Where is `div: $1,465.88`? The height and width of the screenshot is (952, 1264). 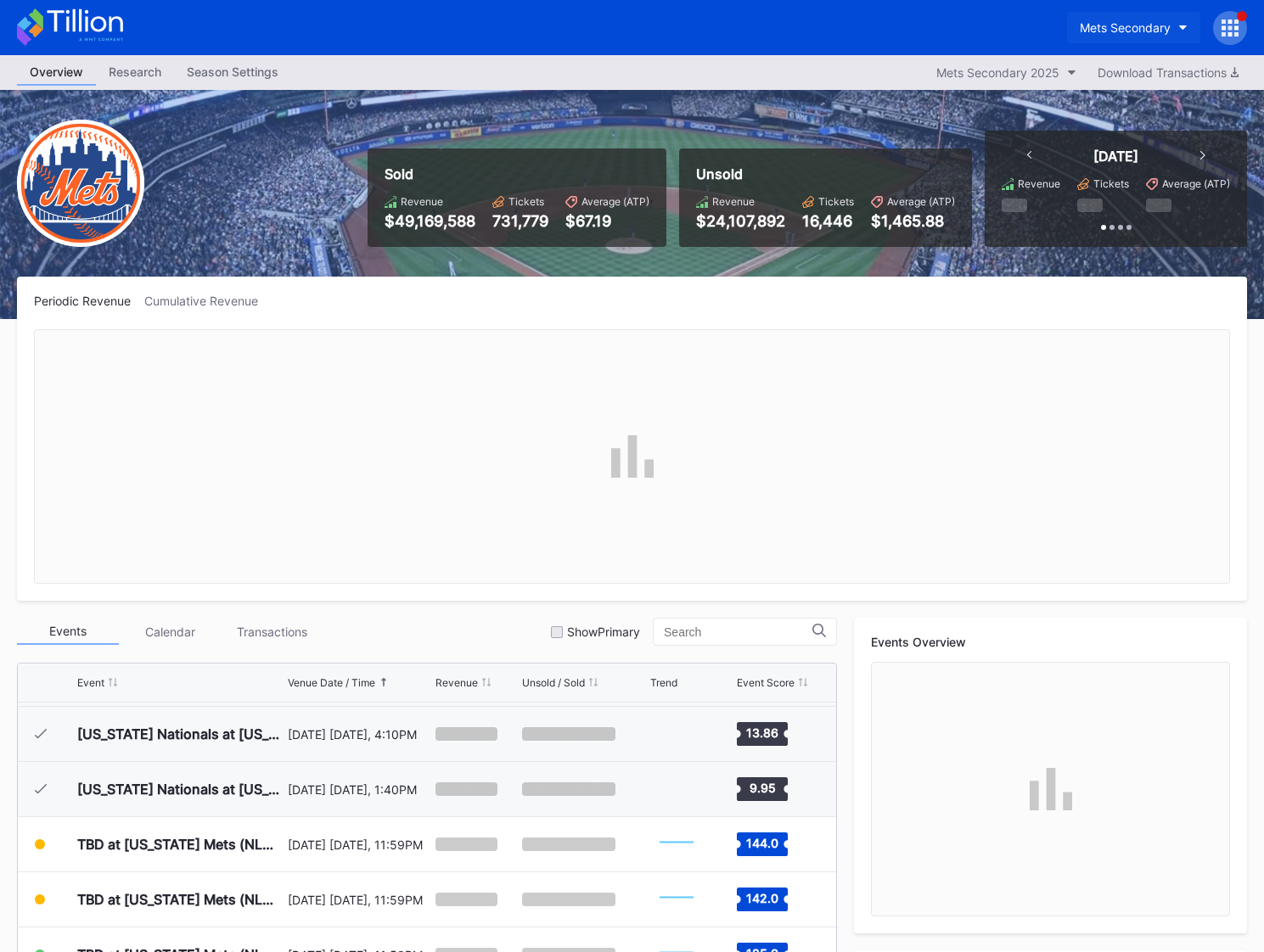 div: $1,465.88 is located at coordinates (913, 220).